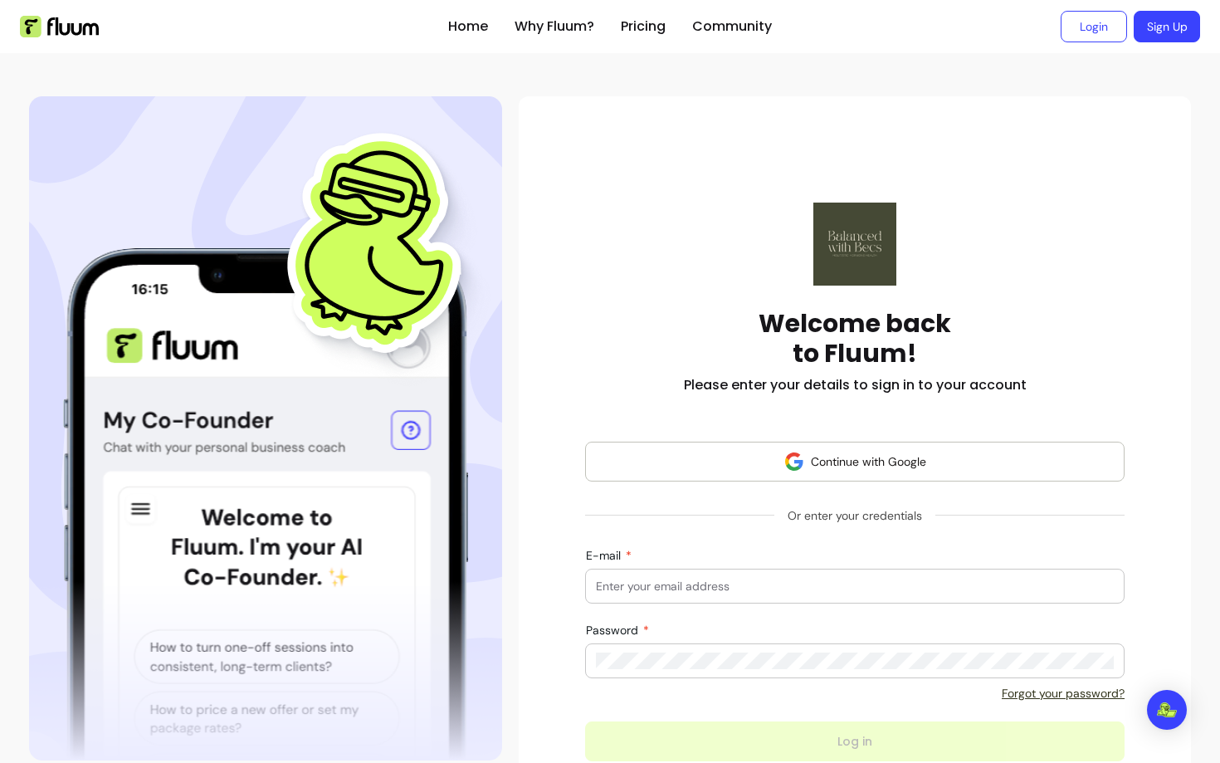 The width and height of the screenshot is (1220, 763). Describe the element at coordinates (794, 461) in the screenshot. I see `img: avatar` at that location.